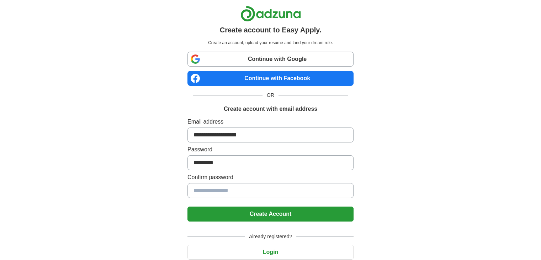  What do you see at coordinates (270, 122) in the screenshot?
I see `label: Email address` at bounding box center [270, 122].